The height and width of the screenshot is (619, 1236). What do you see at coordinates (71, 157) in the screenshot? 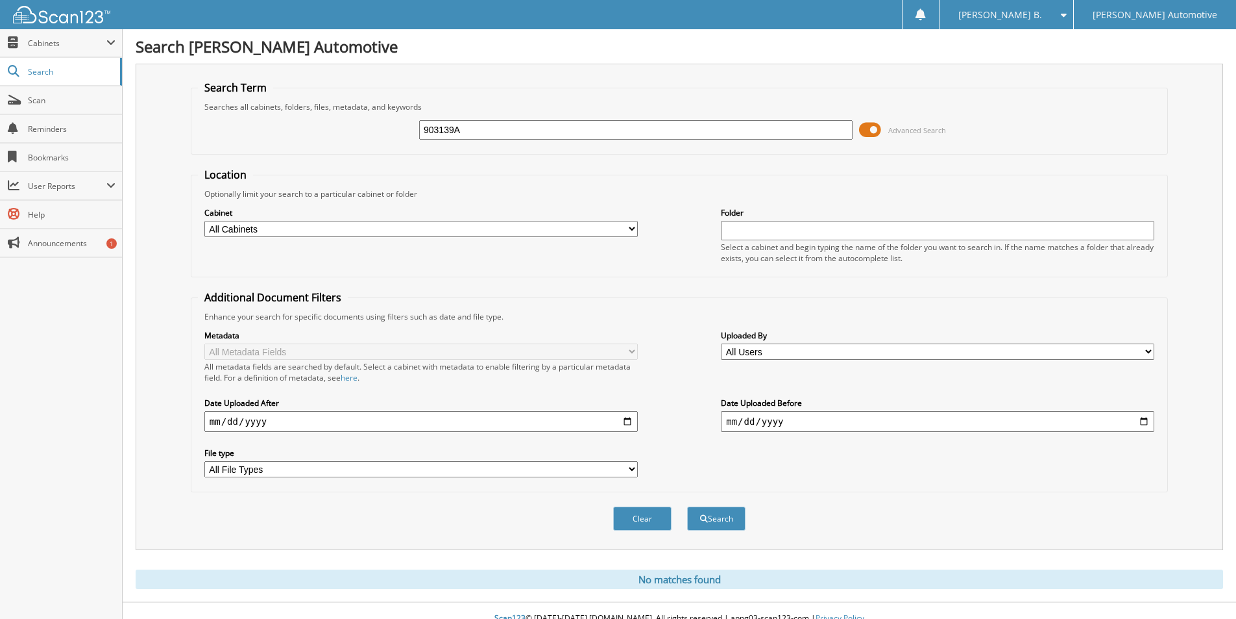
I see `span: Bookmarks` at bounding box center [71, 157].